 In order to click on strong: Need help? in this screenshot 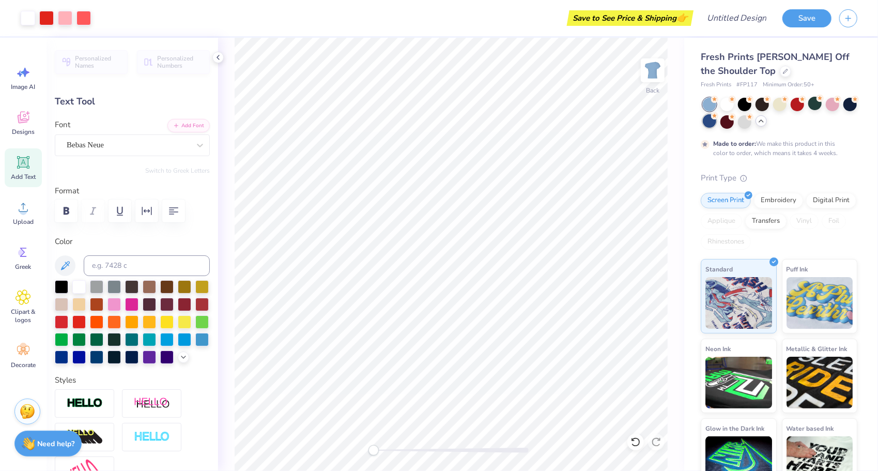, I will do `click(56, 443)`.